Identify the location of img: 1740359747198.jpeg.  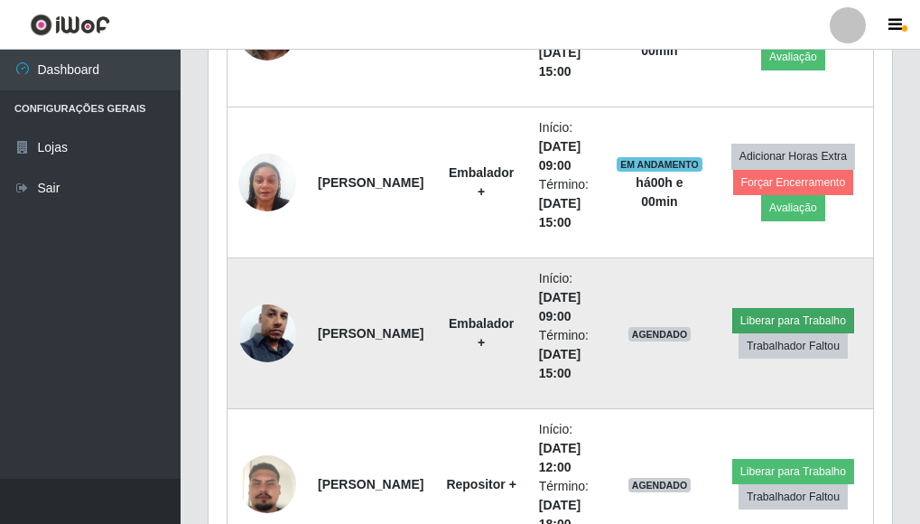
(267, 333).